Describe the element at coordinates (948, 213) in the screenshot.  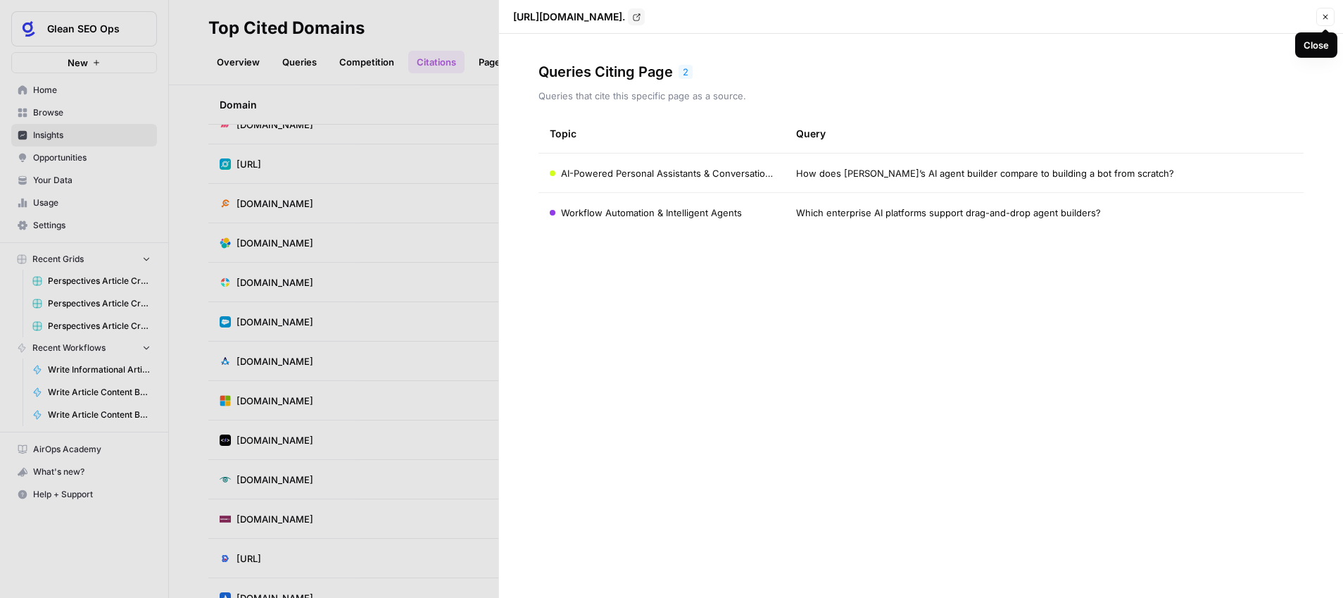
I see `span: Which enterprise AI platforms support drag-and-drop agent builders?` at that location.